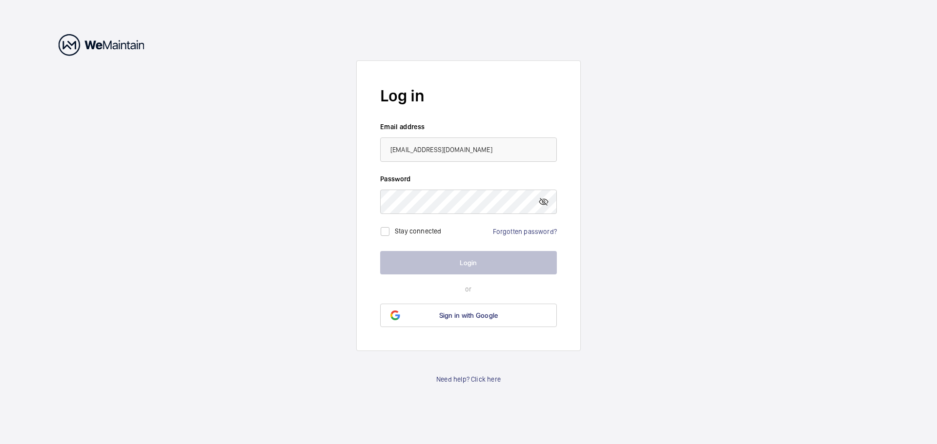  What do you see at coordinates (524, 232) in the screenshot?
I see `a: Forgotten password?` at bounding box center [524, 232].